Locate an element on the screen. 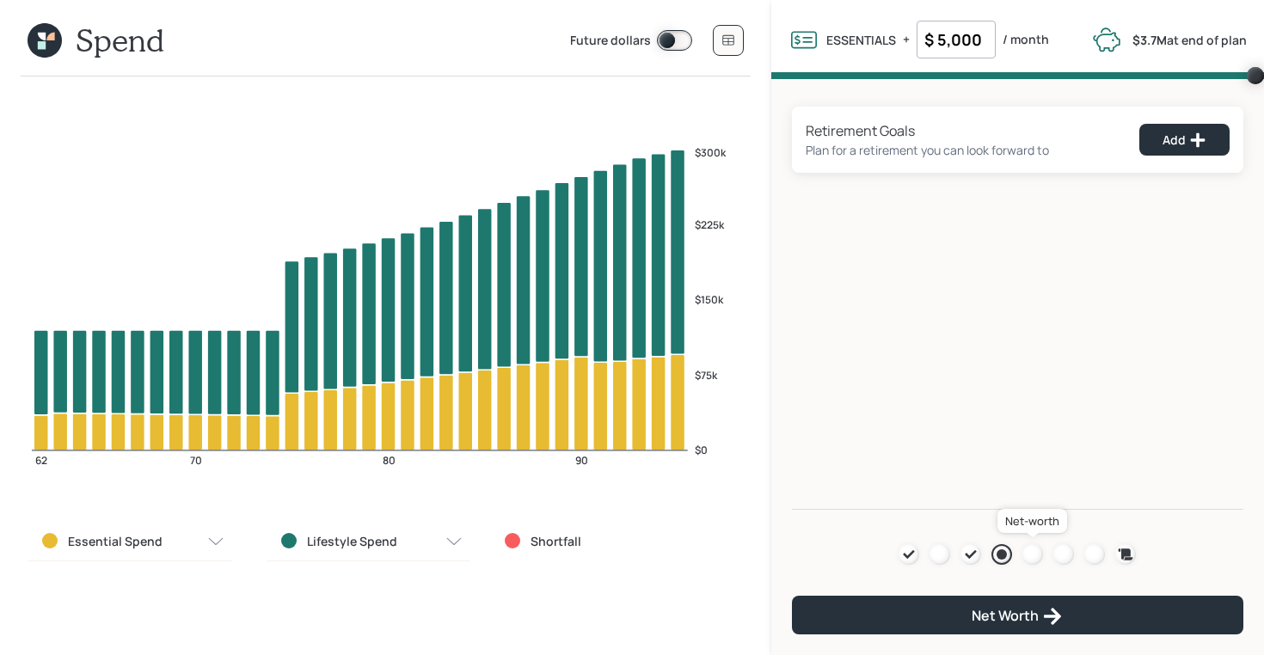 The image size is (1264, 655). button: Net Worth is located at coordinates (1017, 615).